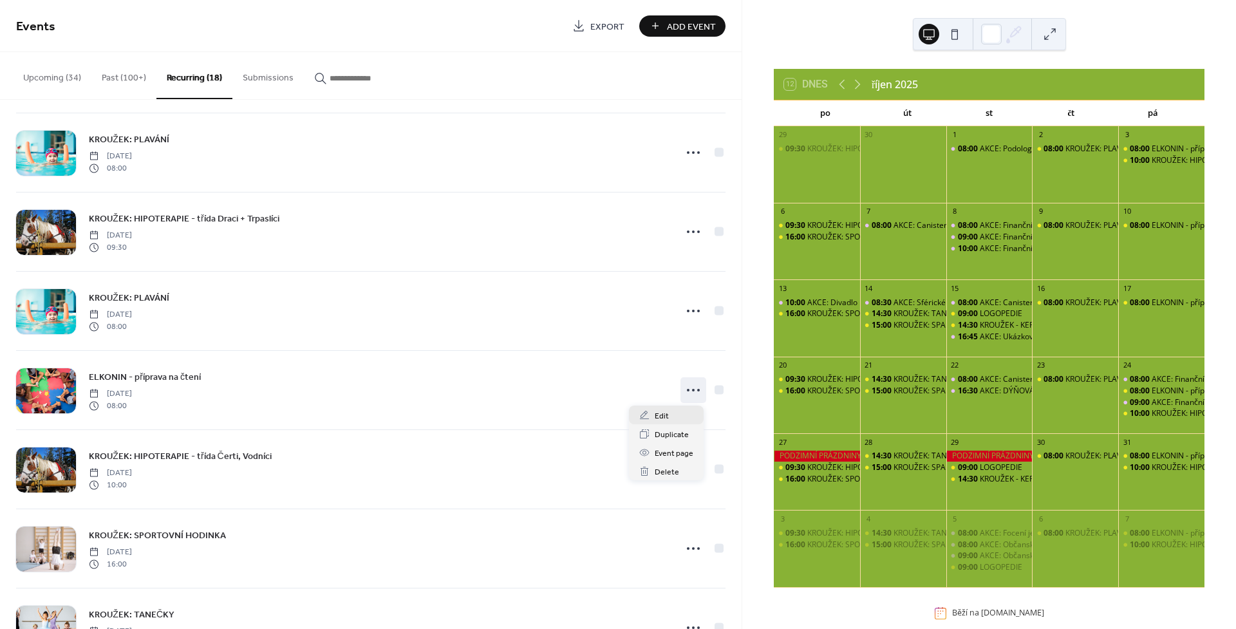  What do you see at coordinates (955, 211) in the screenshot?
I see `div: 8` at bounding box center [955, 211].